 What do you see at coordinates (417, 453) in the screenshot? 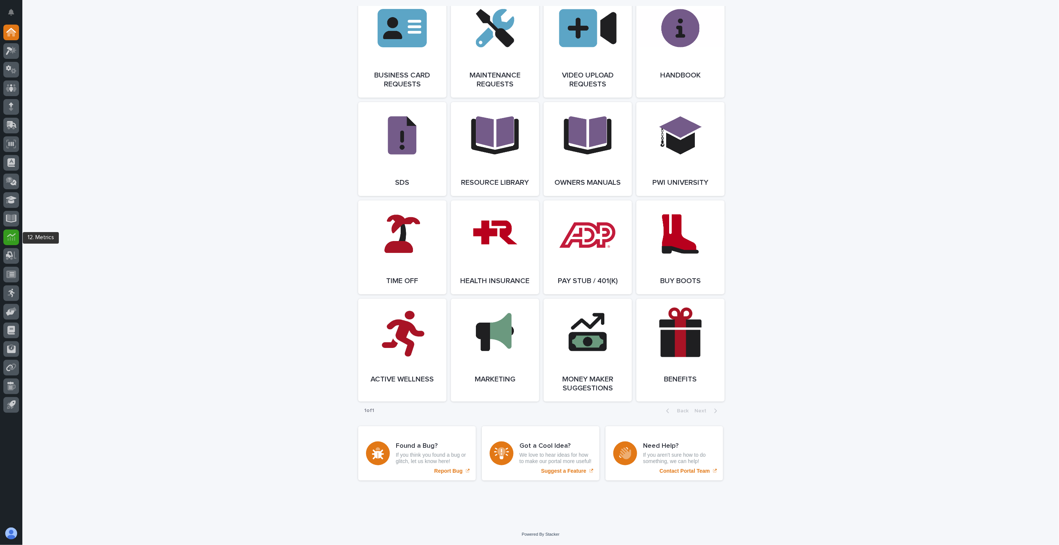
I see `a: Report Bug` at bounding box center [417, 453].